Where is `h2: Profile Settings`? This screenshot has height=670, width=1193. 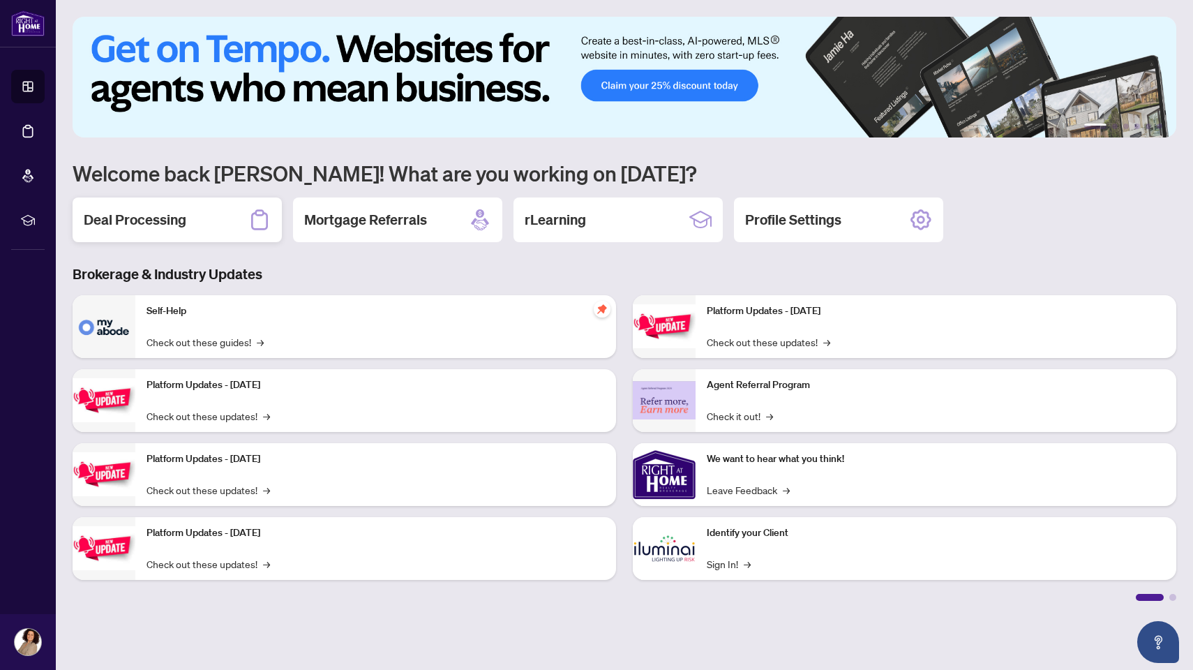 h2: Profile Settings is located at coordinates (793, 220).